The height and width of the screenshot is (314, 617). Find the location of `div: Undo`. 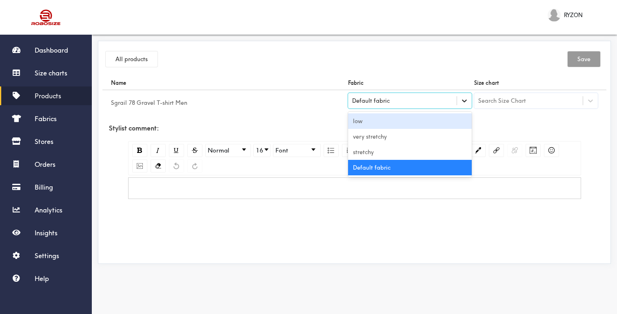

div: Undo is located at coordinates (176, 166).